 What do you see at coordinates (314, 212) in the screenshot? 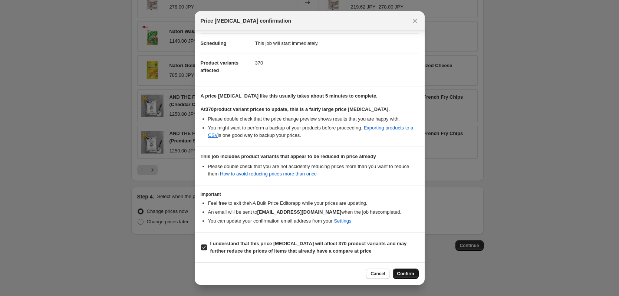
I see `li: An email will be sent to when the job has completed .` at bounding box center [314, 212].